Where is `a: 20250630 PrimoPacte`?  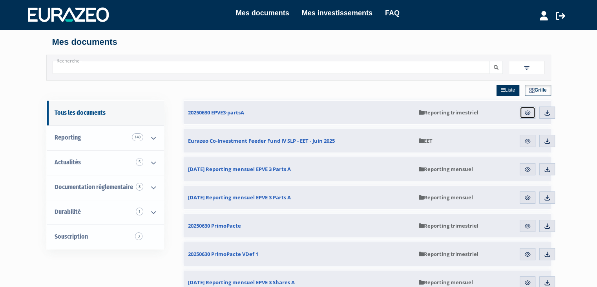
a: 20250630 PrimoPacte is located at coordinates (300, 225).